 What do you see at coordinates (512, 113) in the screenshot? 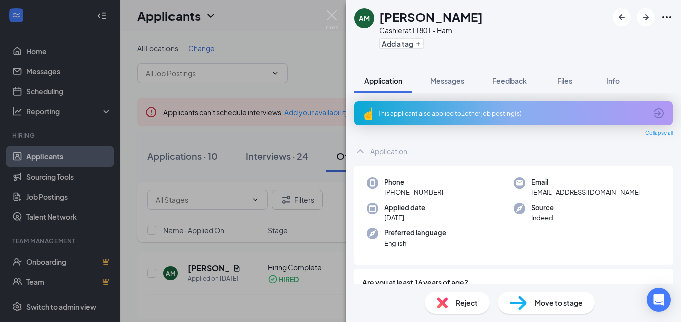
I see `div: This applicant also applied to 1 other job posting(s)` at bounding box center [512, 113].